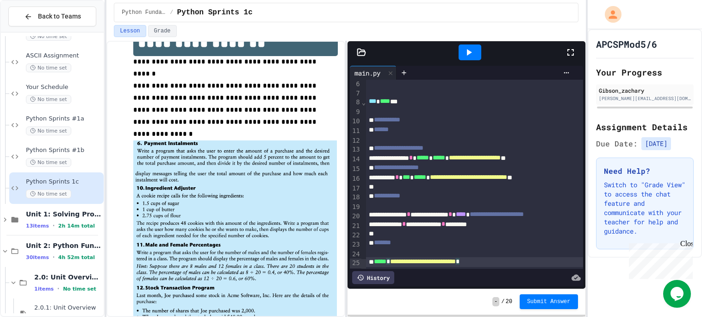 Image resolution: width=702 pixels, height=317 pixels. Describe the element at coordinates (355, 150) in the screenshot. I see `div: 13` at that location.